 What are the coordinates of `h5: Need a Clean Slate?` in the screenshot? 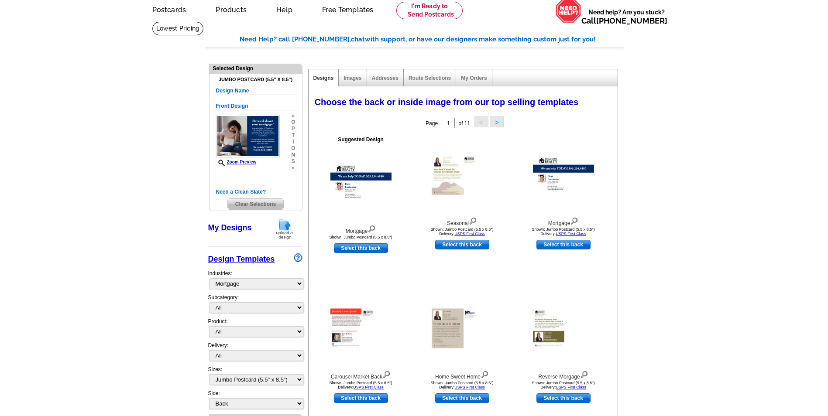 It's located at (256, 192).